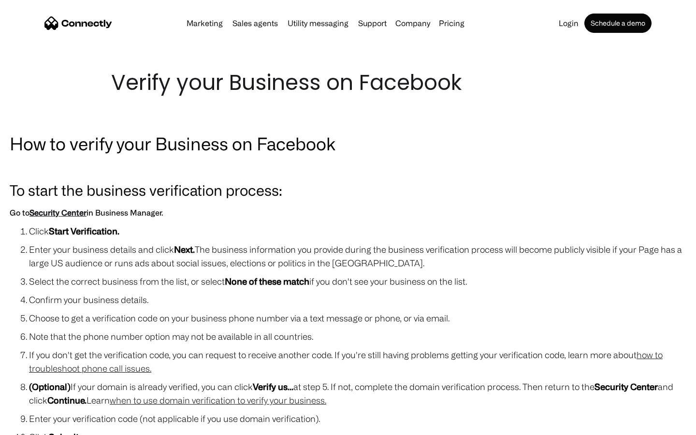  What do you see at coordinates (358, 281) in the screenshot?
I see `li: Select the correct business from the list, or select if you don't see your business on the list.` at bounding box center [358, 281].